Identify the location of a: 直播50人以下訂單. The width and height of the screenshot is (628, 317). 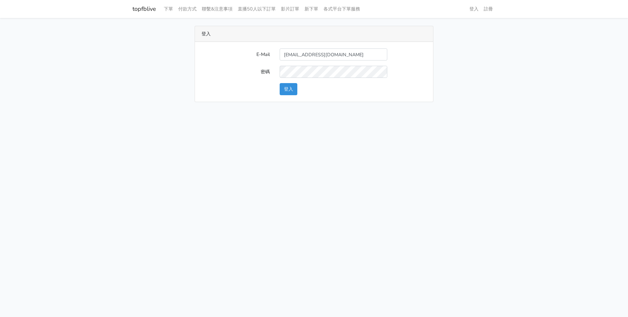
(257, 9).